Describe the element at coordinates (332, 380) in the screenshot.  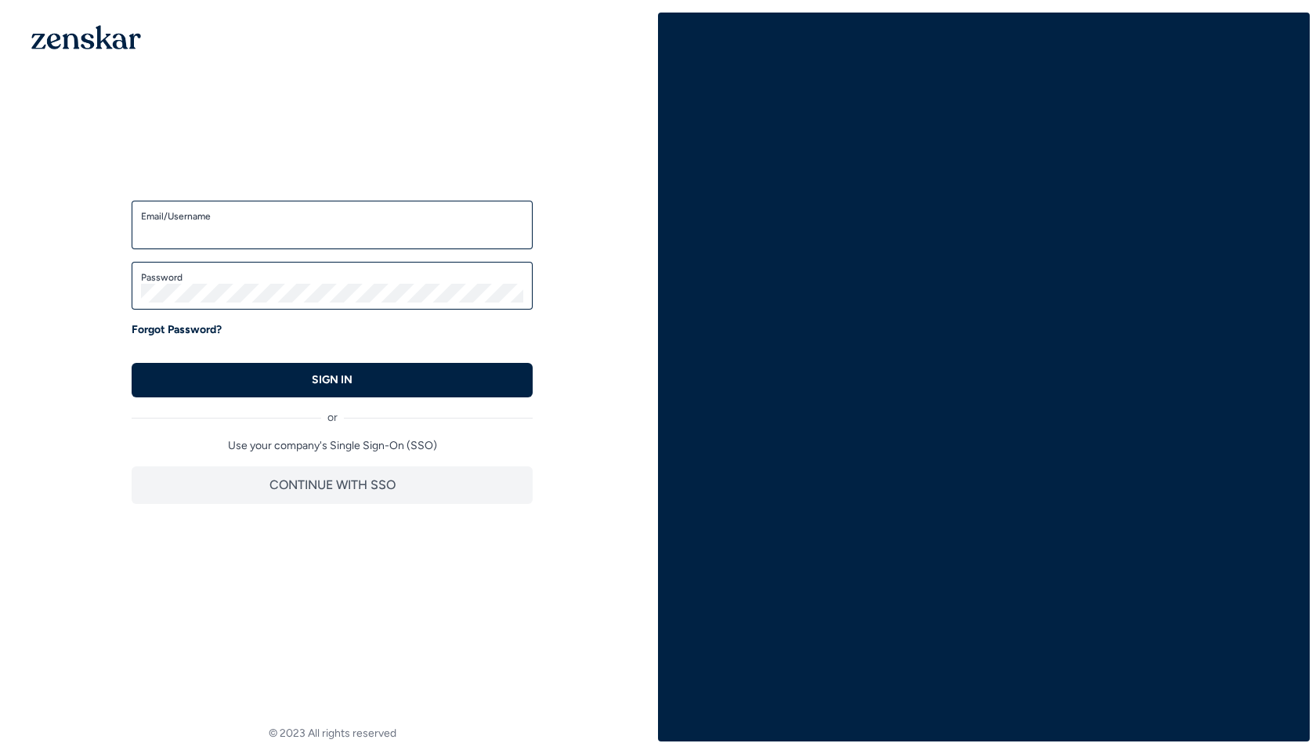
I see `button: SIGN IN` at that location.